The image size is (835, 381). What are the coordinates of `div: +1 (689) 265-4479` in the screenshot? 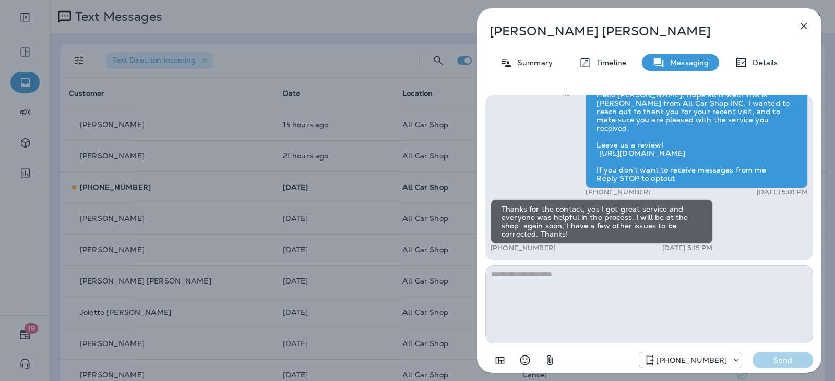 It's located at (690, 361).